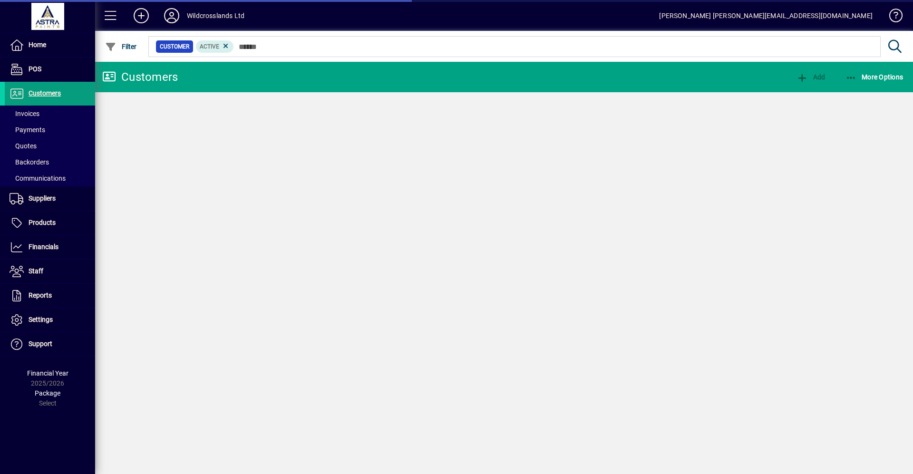 Image resolution: width=913 pixels, height=474 pixels. I want to click on span: Home, so click(37, 45).